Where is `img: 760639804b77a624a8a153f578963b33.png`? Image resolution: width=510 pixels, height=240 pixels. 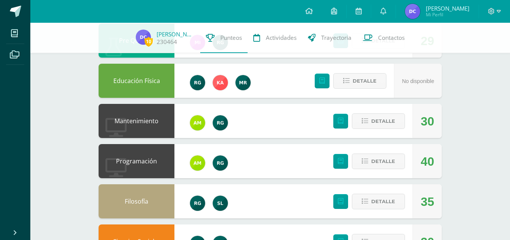 img: 760639804b77a624a8a153f578963b33.png is located at coordinates (220, 83).